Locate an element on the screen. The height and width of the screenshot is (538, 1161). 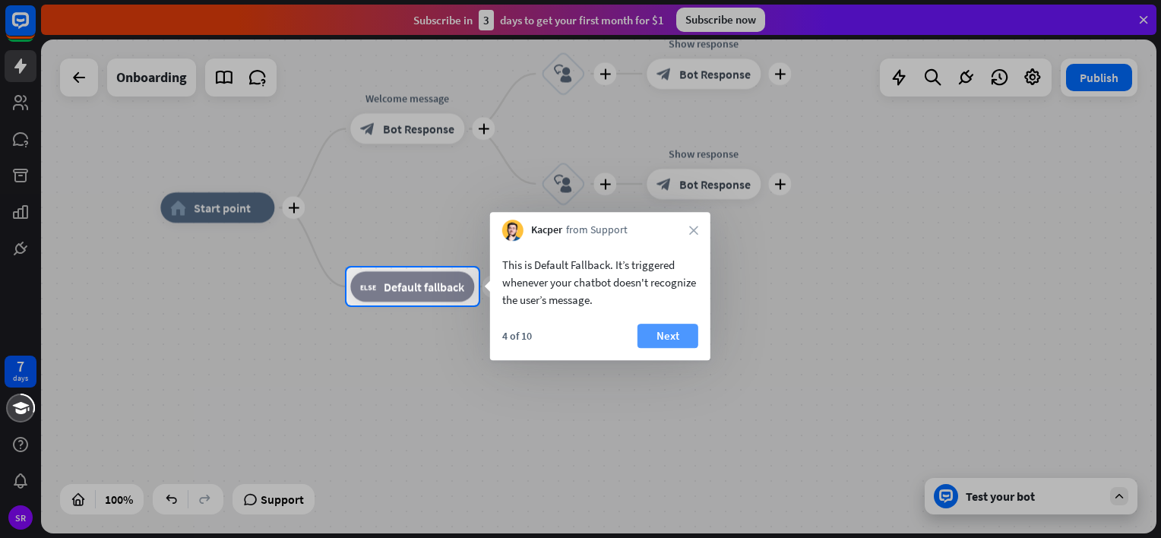
div: 4 of 10 is located at coordinates (517, 336).